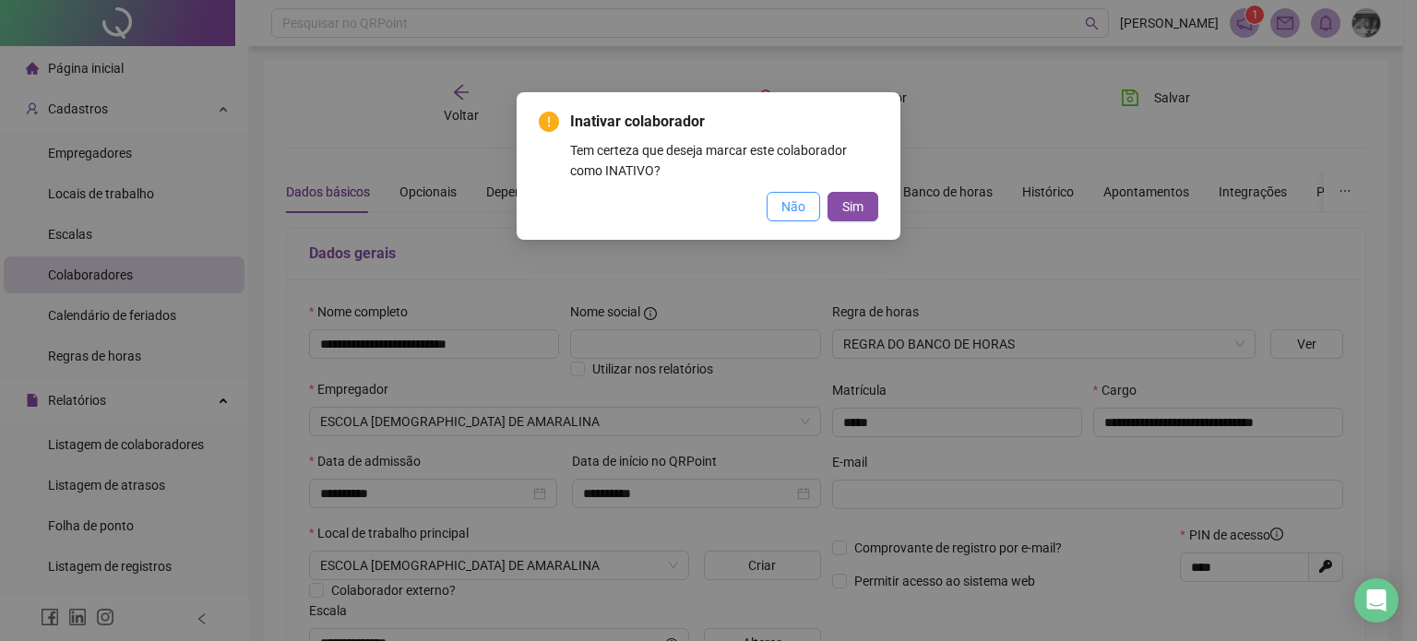 The height and width of the screenshot is (641, 1417). I want to click on button: Não, so click(794, 207).